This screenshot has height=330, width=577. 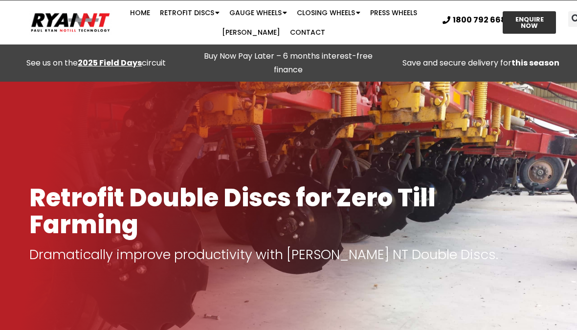 I want to click on a: Retrofit Discs, so click(x=190, y=13).